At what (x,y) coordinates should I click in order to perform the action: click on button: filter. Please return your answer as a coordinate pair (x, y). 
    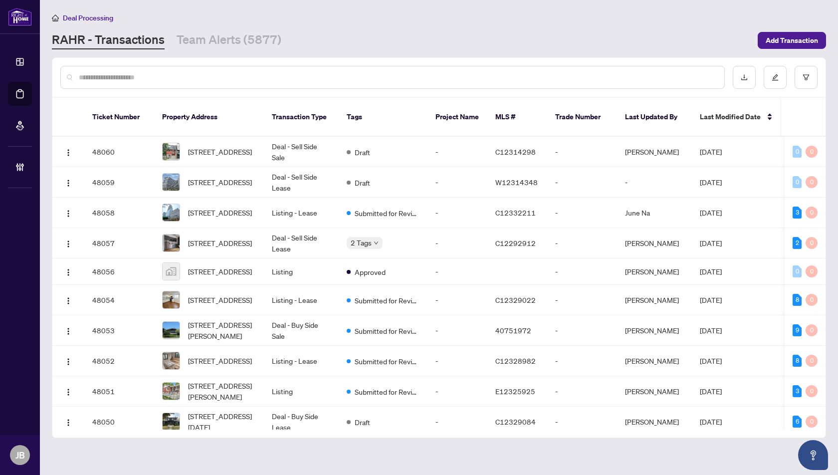
    Looking at the image, I should click on (806, 77).